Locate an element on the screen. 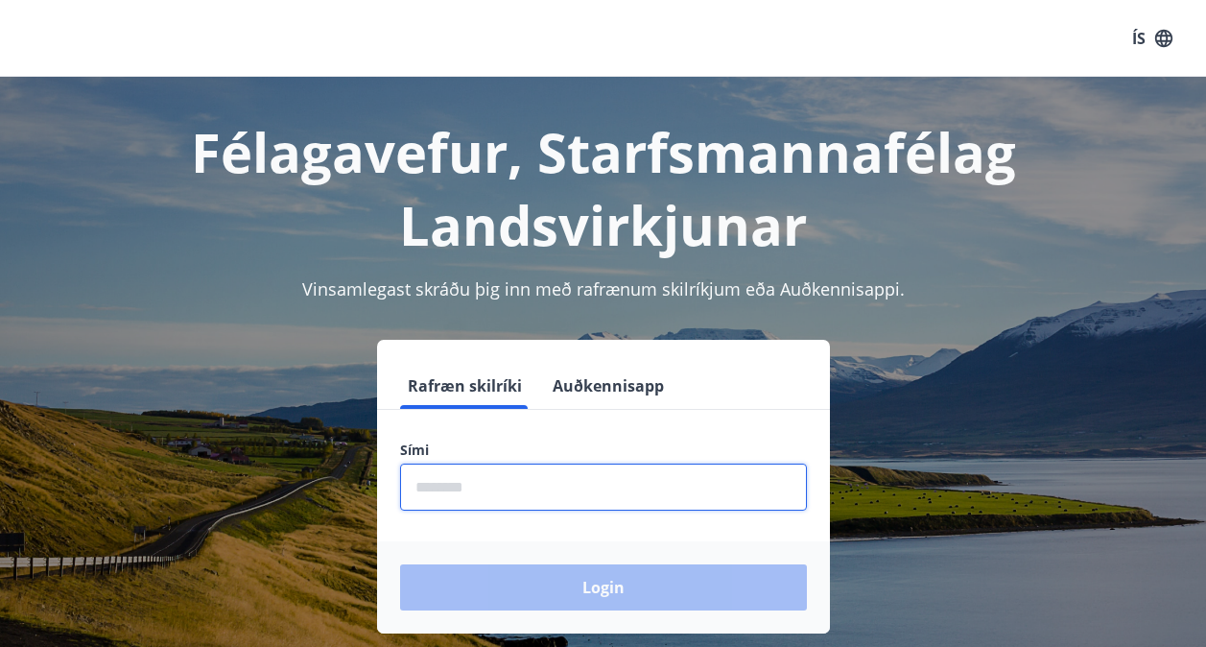 Image resolution: width=1206 pixels, height=647 pixels. label: Sími is located at coordinates (603, 450).